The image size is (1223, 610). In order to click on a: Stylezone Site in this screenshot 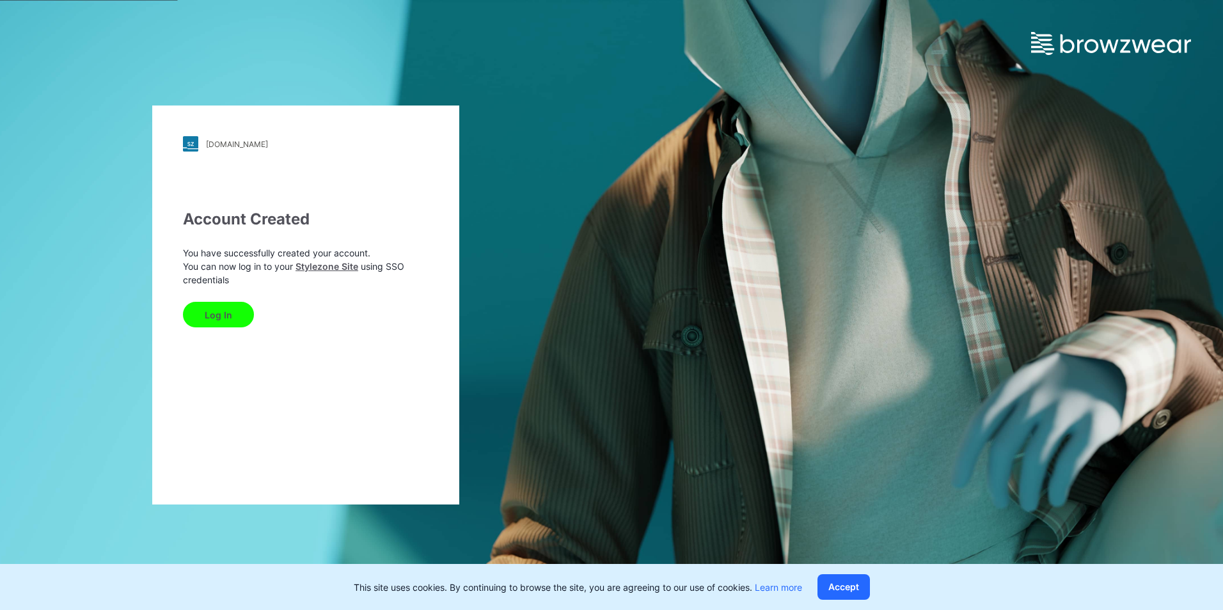, I will do `click(327, 266)`.